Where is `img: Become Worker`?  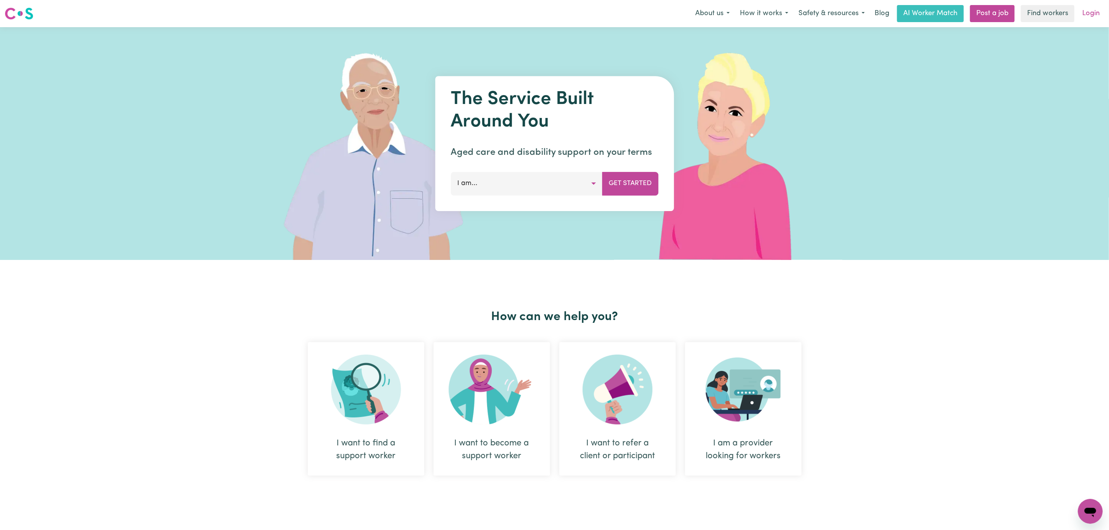
img: Become Worker is located at coordinates (492, 390).